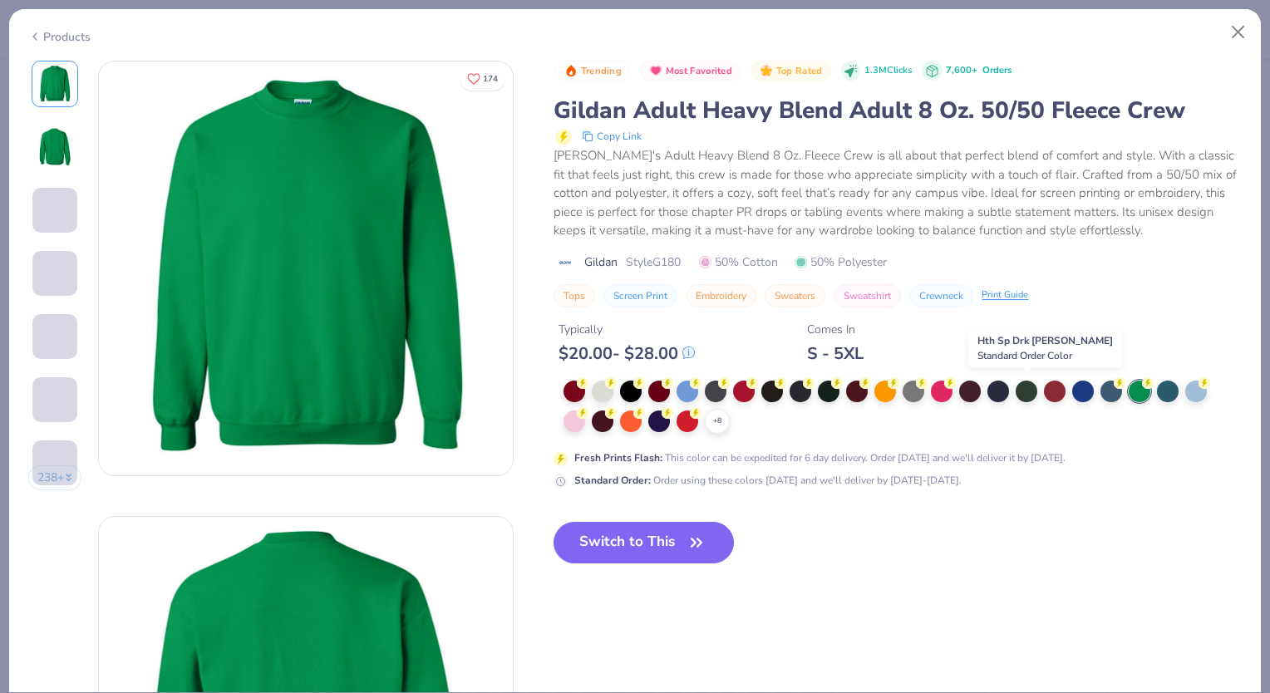 The width and height of the screenshot is (1270, 693). Describe the element at coordinates (490, 79) in the screenshot. I see `span: 174` at that location.